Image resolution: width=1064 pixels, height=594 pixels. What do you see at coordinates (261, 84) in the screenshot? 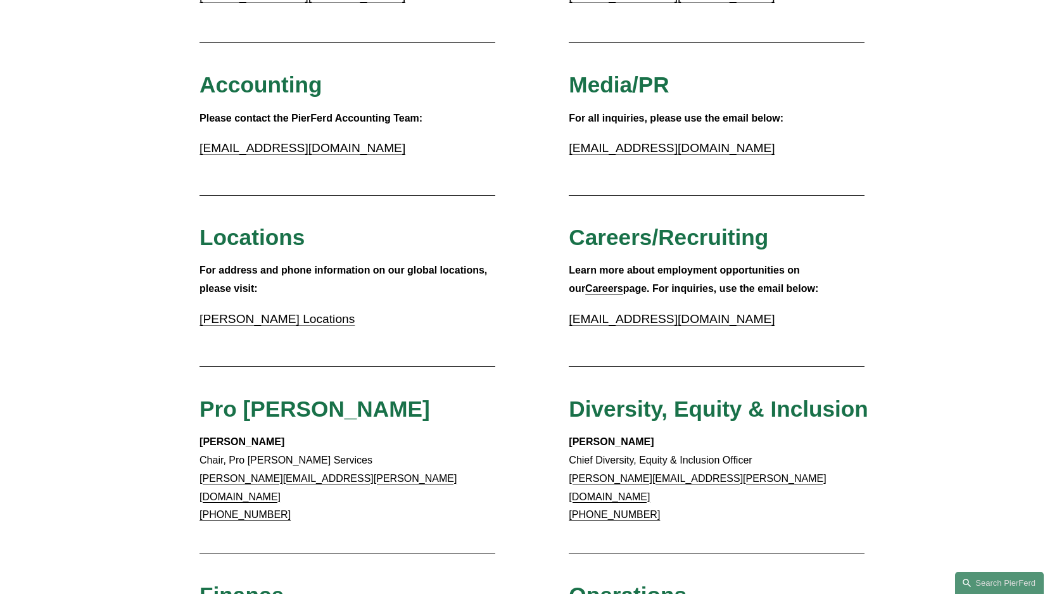
I see `span: Accounting` at bounding box center [261, 84].